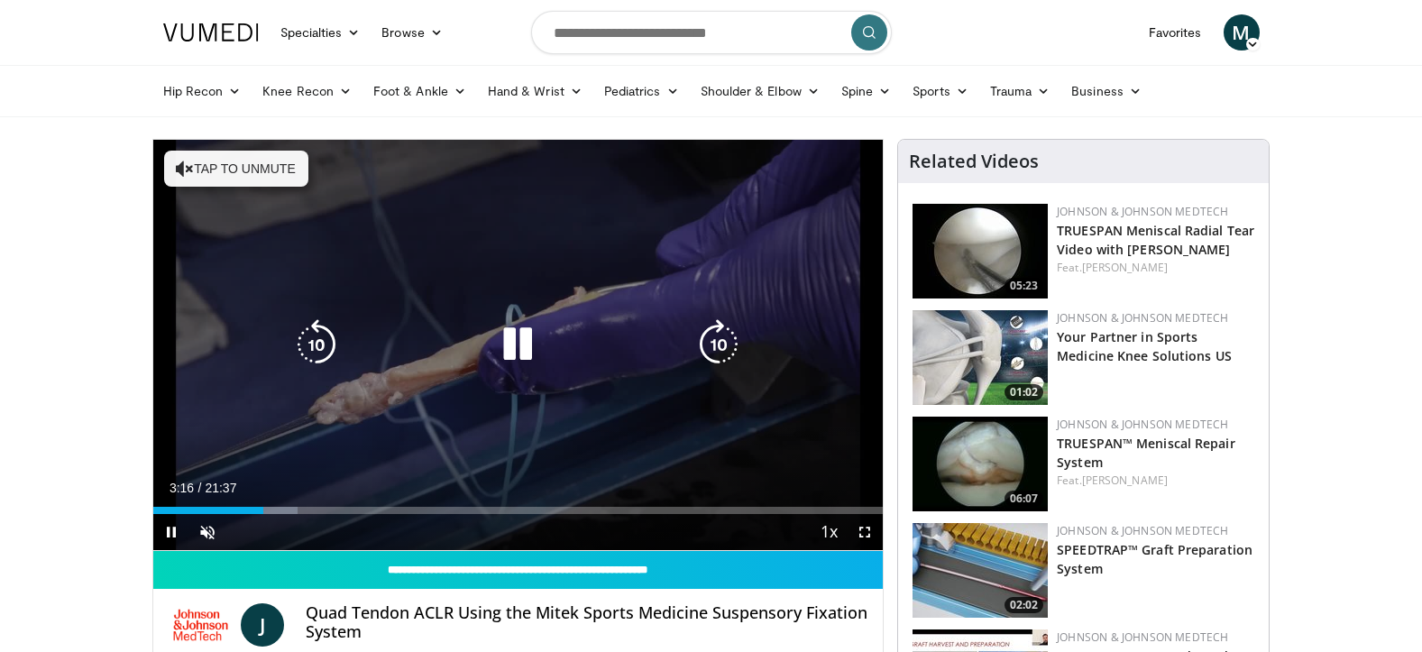 Image resolution: width=1422 pixels, height=652 pixels. I want to click on button: Fullscreen, so click(865, 532).